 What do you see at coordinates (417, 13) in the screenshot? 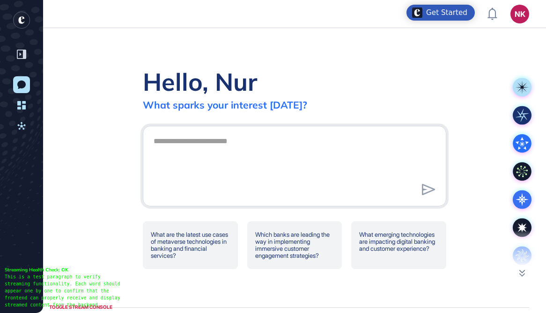
I see `img: launcher-image-alternative-text` at bounding box center [417, 13].